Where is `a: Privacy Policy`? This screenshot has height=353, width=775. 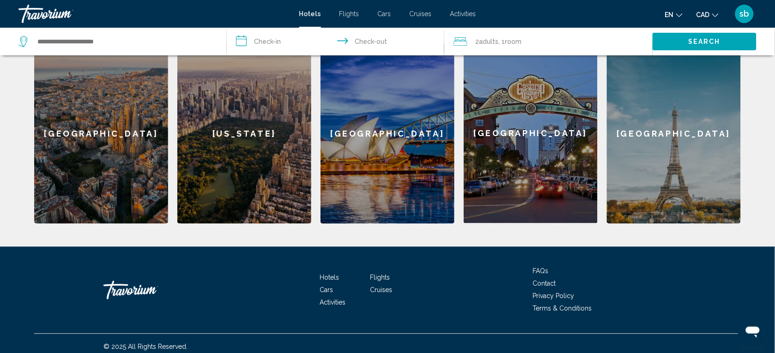 a: Privacy Policy is located at coordinates (554, 296).